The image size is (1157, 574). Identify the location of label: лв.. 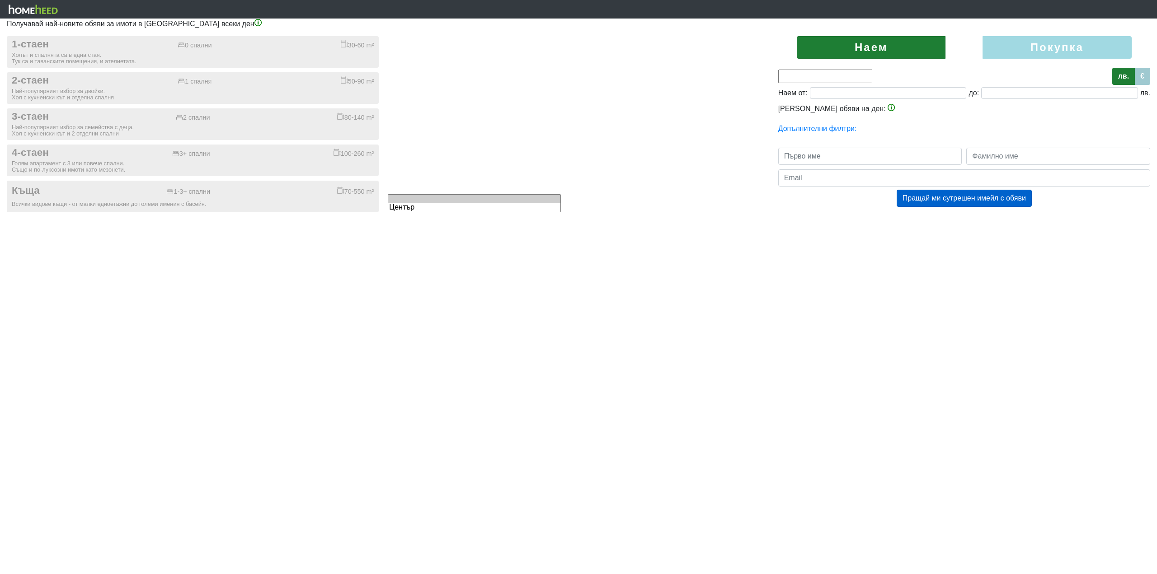
(1123, 76).